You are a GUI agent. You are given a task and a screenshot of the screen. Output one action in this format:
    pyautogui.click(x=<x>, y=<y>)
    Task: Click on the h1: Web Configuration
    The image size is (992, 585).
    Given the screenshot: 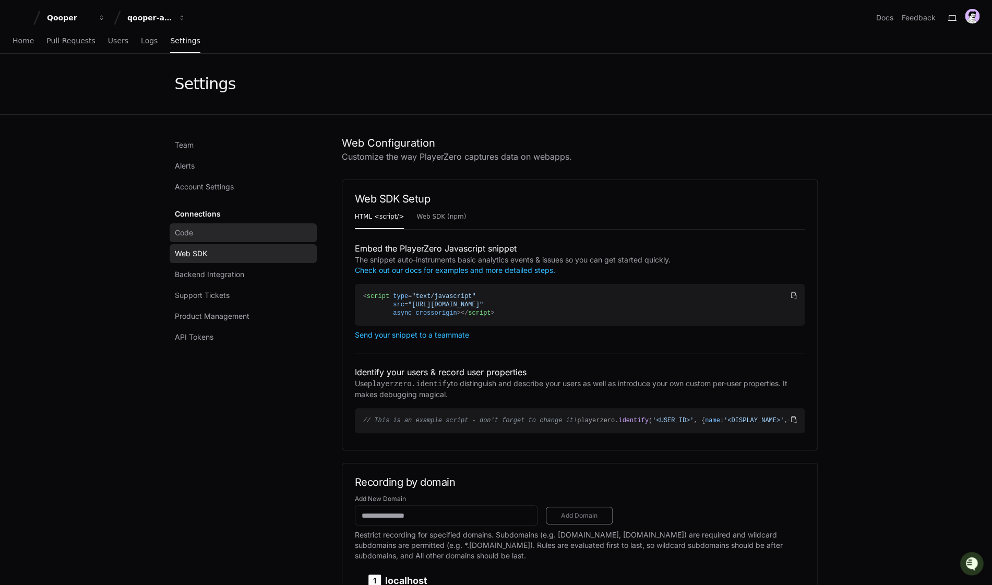 What is the action you would take?
    pyautogui.click(x=580, y=143)
    